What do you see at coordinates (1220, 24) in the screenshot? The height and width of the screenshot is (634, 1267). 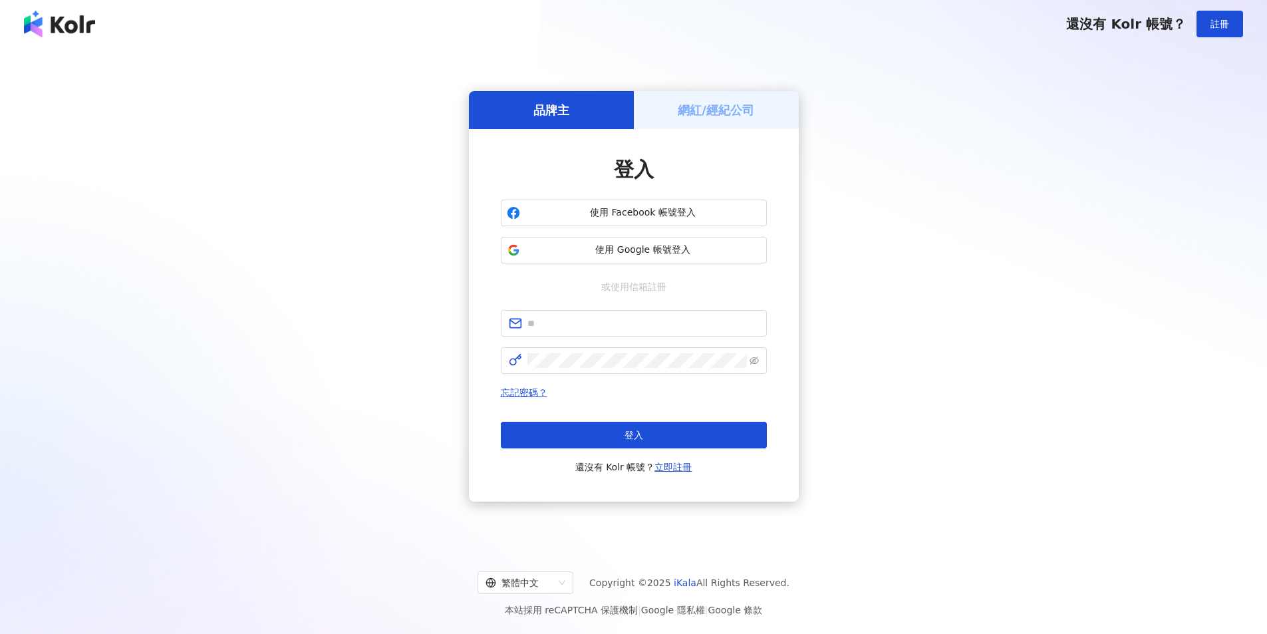 I see `span: 註冊` at bounding box center [1220, 24].